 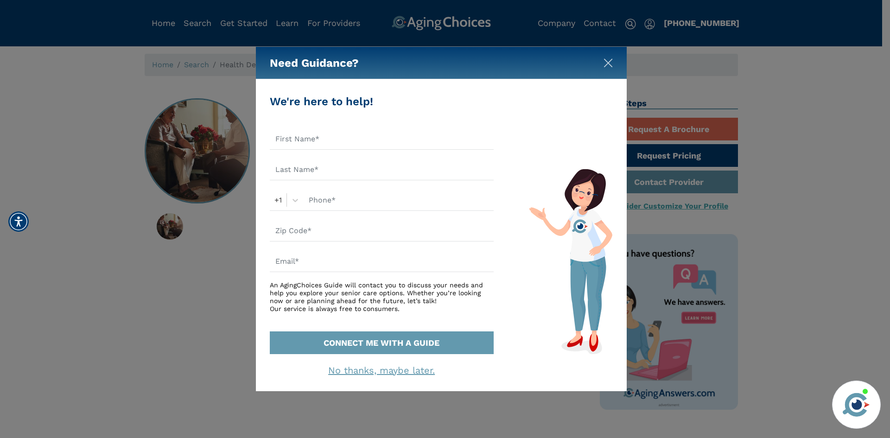 What do you see at coordinates (381, 261) in the screenshot?
I see `input: Email*` at bounding box center [381, 261].